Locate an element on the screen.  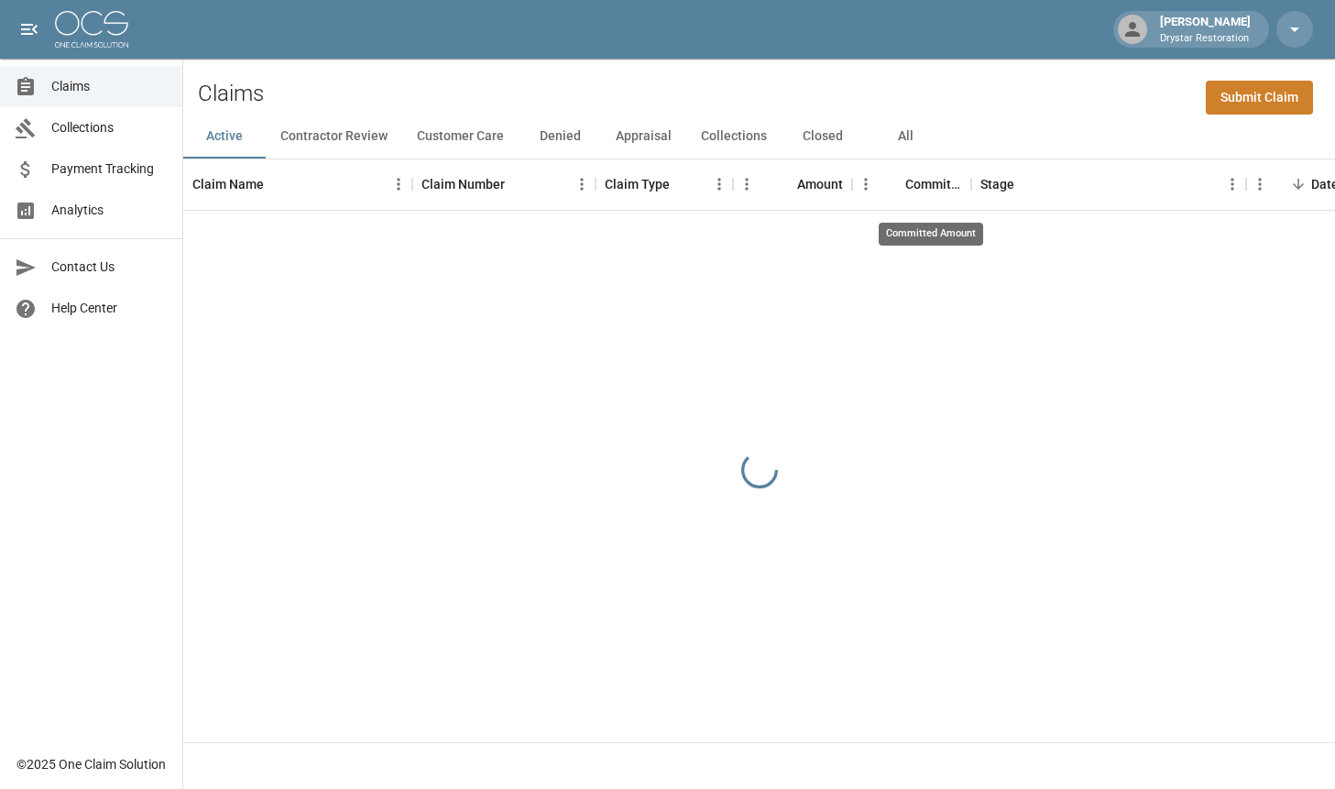
span: Collections is located at coordinates (109, 127).